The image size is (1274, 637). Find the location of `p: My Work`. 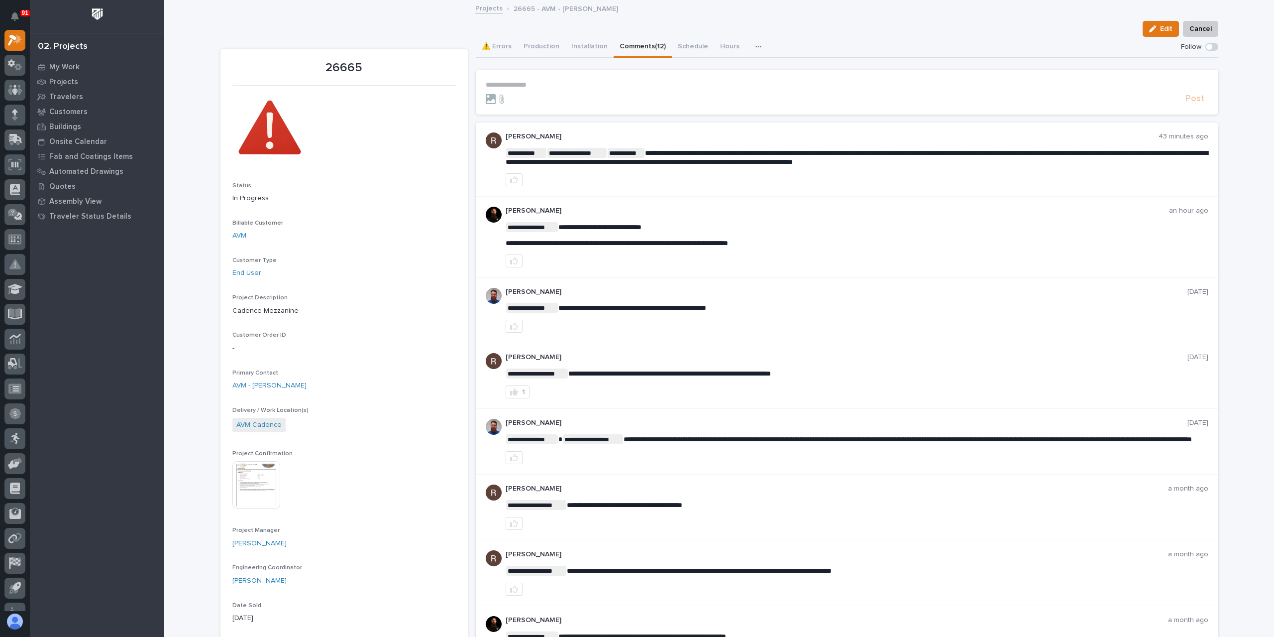

p: My Work is located at coordinates (64, 67).